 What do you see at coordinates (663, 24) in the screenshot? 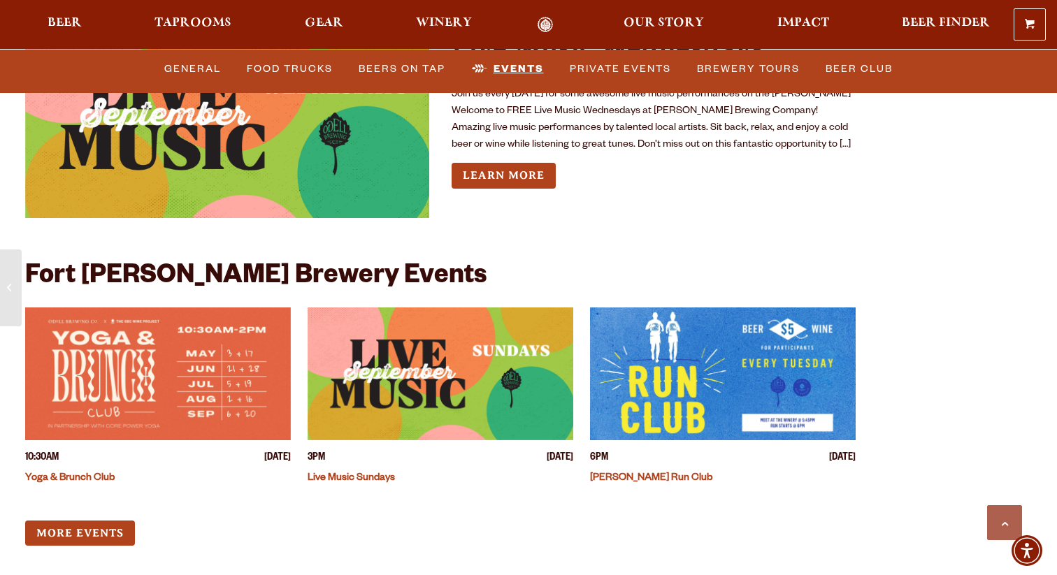
I see `a: Our Story` at bounding box center [663, 24].